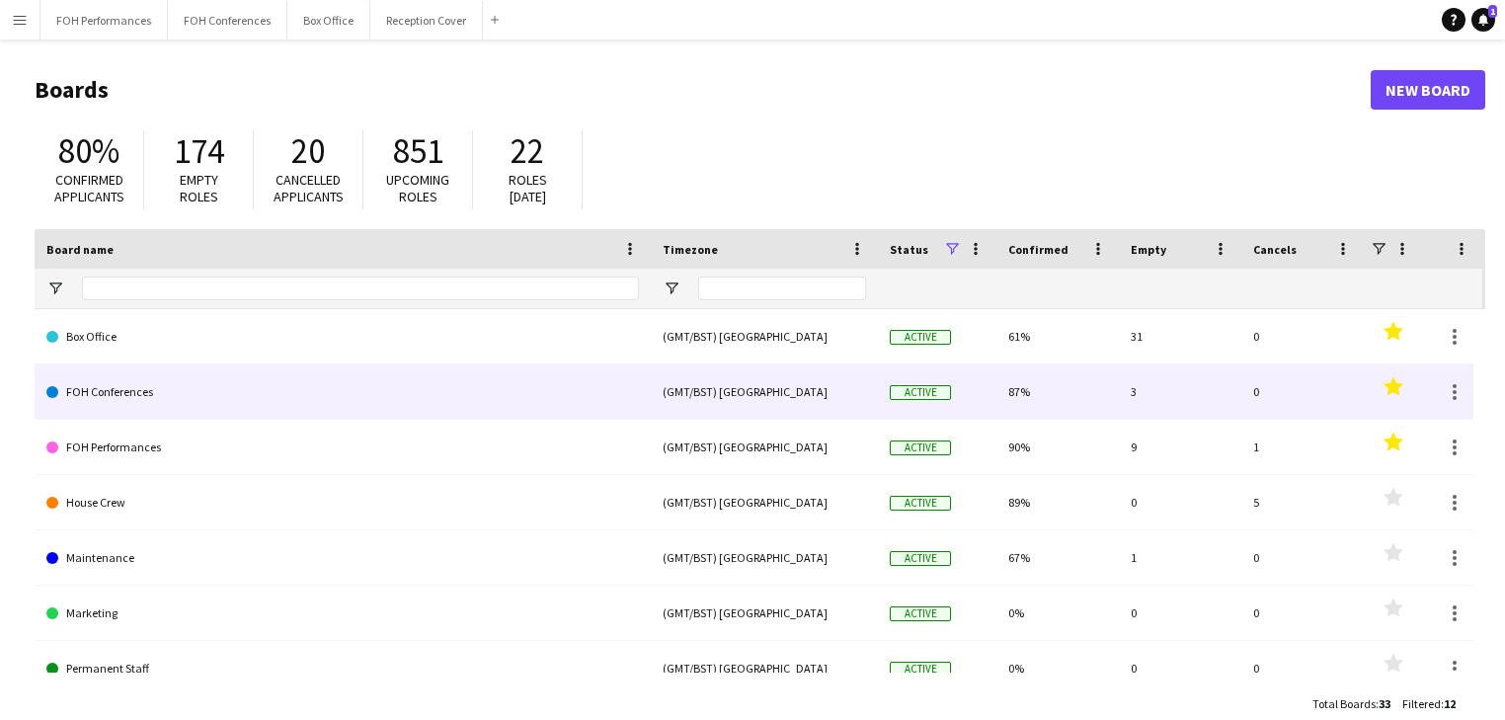 The height and width of the screenshot is (720, 1505). What do you see at coordinates (690, 249) in the screenshot?
I see `span: Timezone` at bounding box center [690, 249].